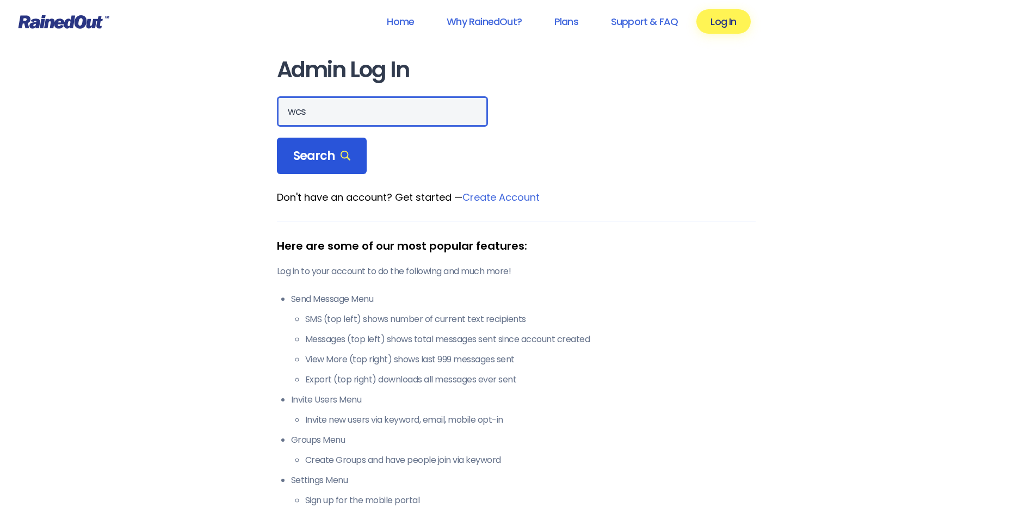  What do you see at coordinates (530, 360) in the screenshot?
I see `li: View More (top right) shows last 999 messages sent` at bounding box center [530, 360].